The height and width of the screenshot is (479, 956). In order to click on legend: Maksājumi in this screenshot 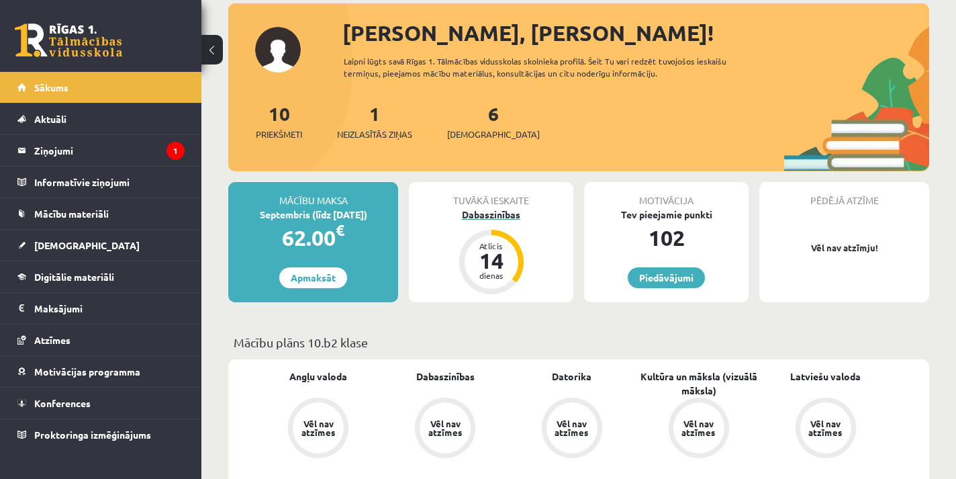, I will do `click(109, 308)`.